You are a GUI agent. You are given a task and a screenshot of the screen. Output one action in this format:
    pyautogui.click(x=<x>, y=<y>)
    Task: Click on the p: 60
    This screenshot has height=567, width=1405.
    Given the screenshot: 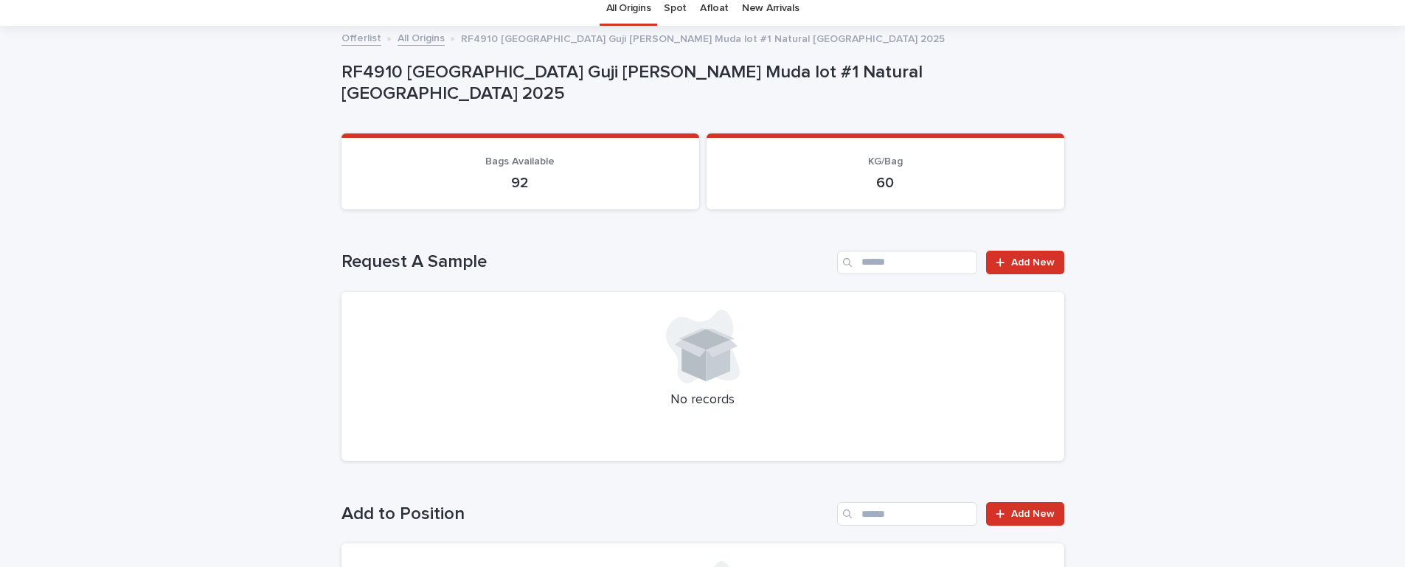 What is the action you would take?
    pyautogui.click(x=885, y=183)
    